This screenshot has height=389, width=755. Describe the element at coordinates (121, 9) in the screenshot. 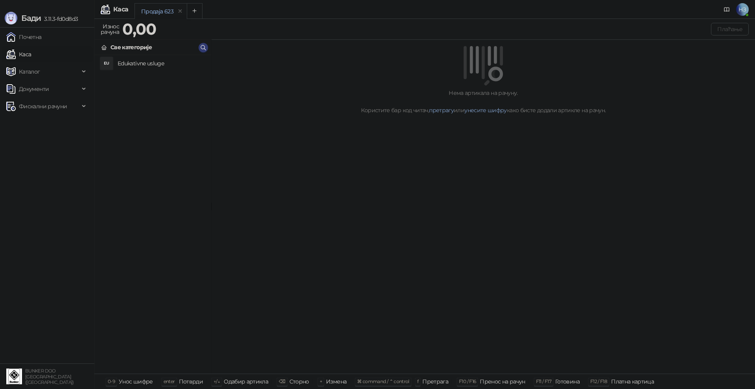

I see `div: Каса` at that location.